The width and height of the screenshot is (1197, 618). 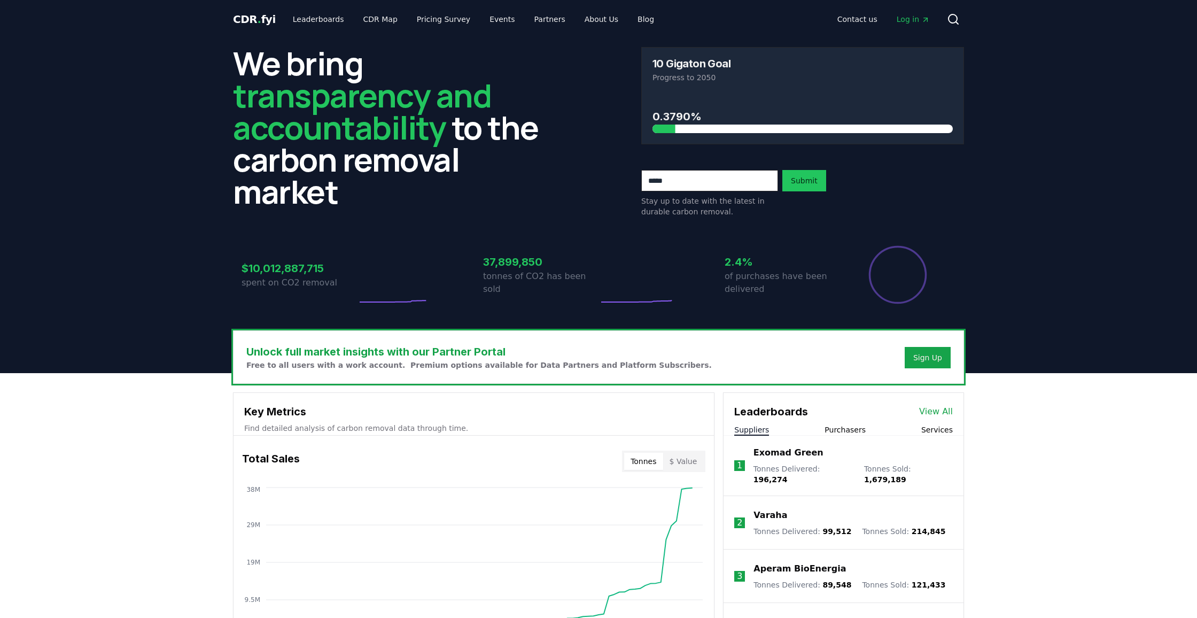 What do you see at coordinates (253, 489) in the screenshot?
I see `tspan: 38M` at bounding box center [253, 489].